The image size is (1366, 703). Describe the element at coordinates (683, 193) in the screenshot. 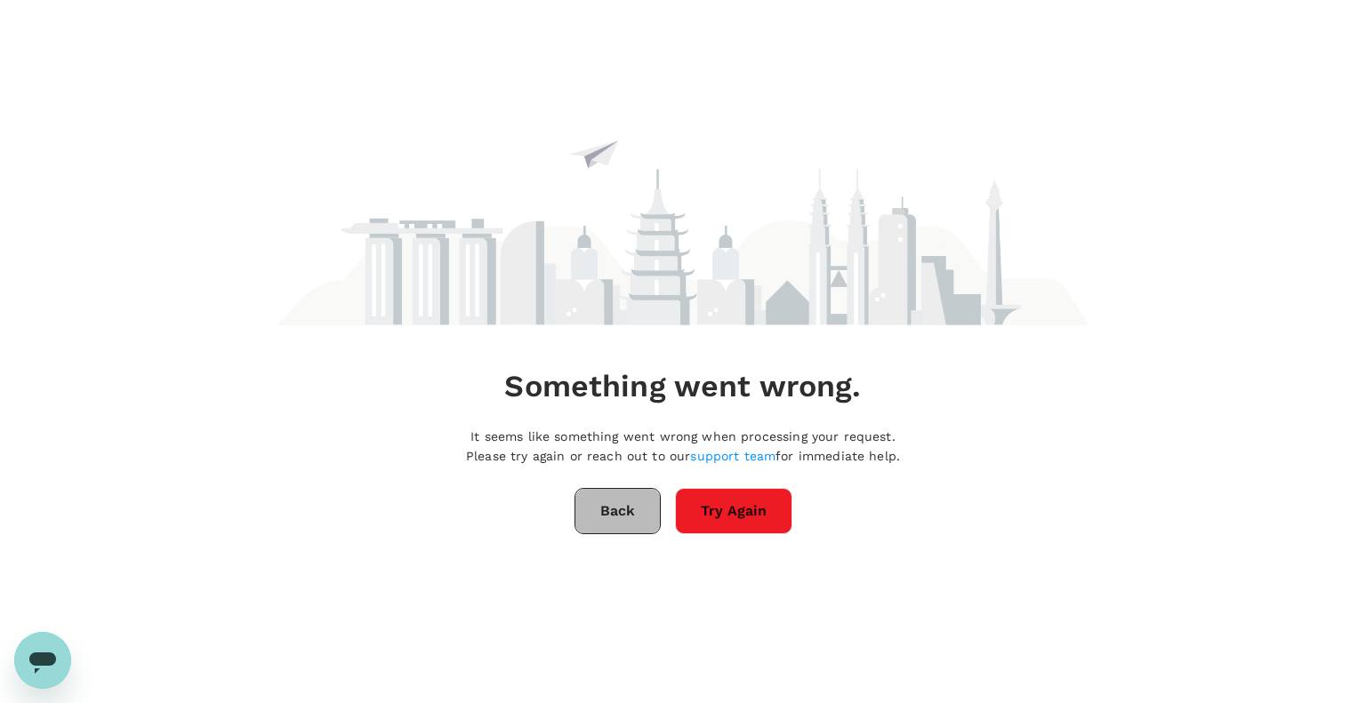

I see `img: maintenance` at that location.